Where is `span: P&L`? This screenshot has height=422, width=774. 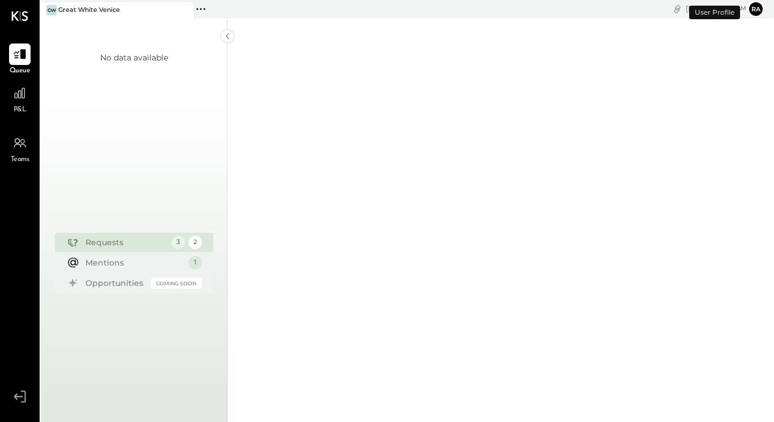
span: P&L is located at coordinates (20, 110).